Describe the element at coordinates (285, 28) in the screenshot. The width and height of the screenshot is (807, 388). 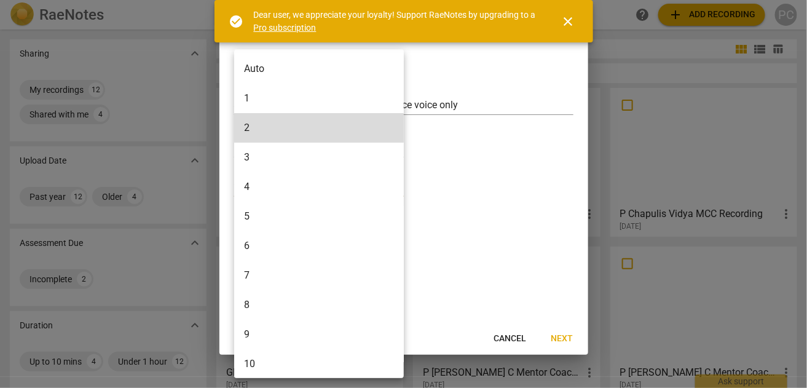
I see `a: Pro subscription` at that location.